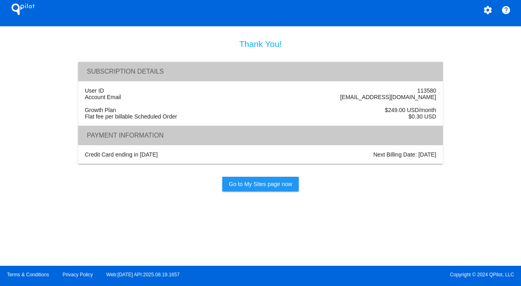  Describe the element at coordinates (28, 275) in the screenshot. I see `a: Terms & Conditions` at that location.